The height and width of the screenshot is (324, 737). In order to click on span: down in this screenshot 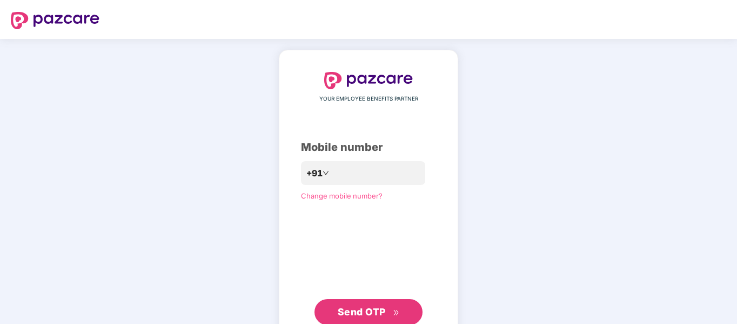, I will do `click(326, 173)`.